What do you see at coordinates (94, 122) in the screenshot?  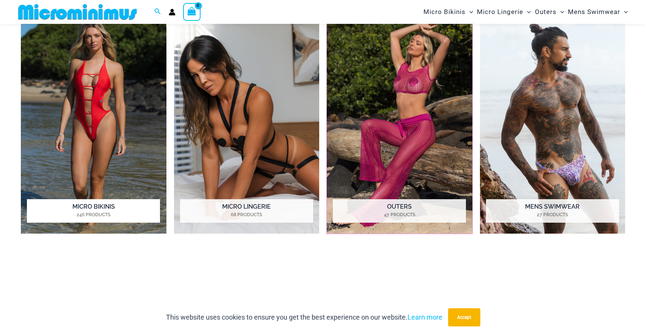 I see `a: Visit product category Micro Bikinis` at bounding box center [94, 122].